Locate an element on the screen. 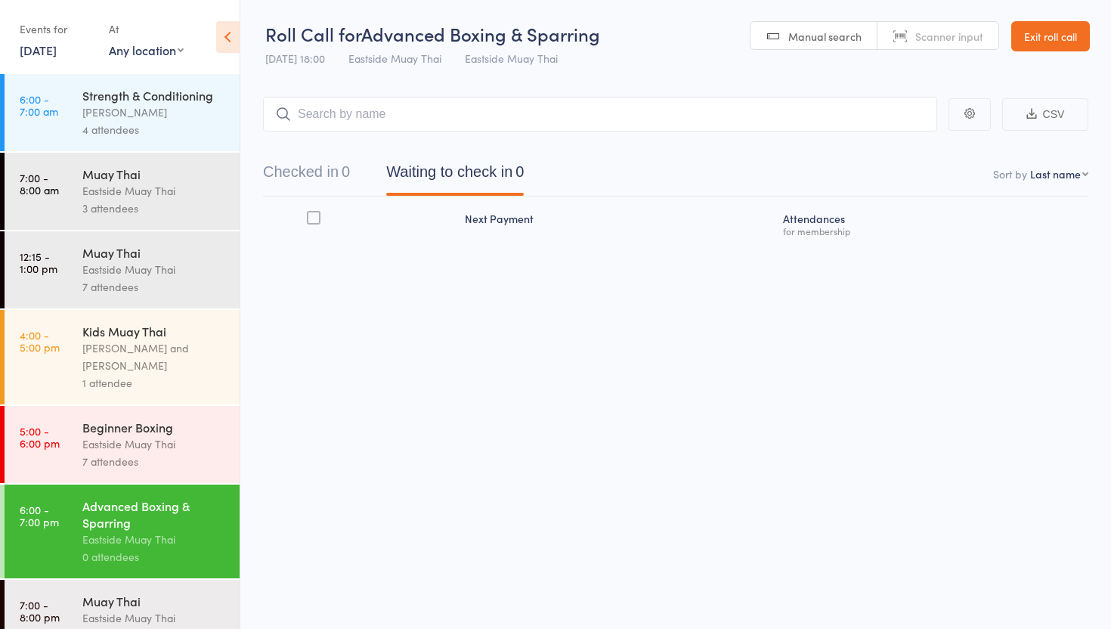 This screenshot has width=1111, height=629. div: Advanced Boxing & Sparring is located at coordinates (154, 514).